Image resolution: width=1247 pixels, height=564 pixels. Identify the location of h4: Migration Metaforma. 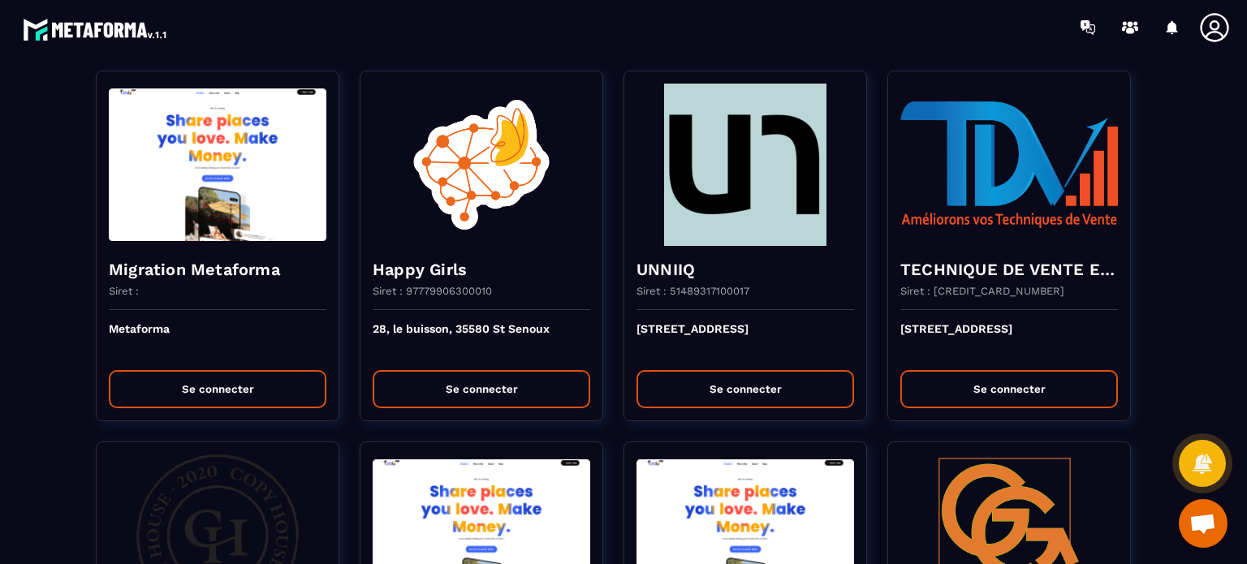
(218, 269).